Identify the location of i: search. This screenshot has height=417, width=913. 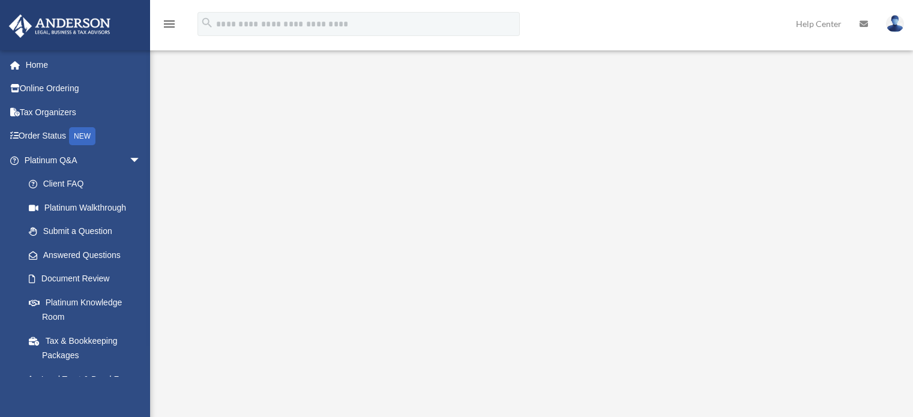
(207, 23).